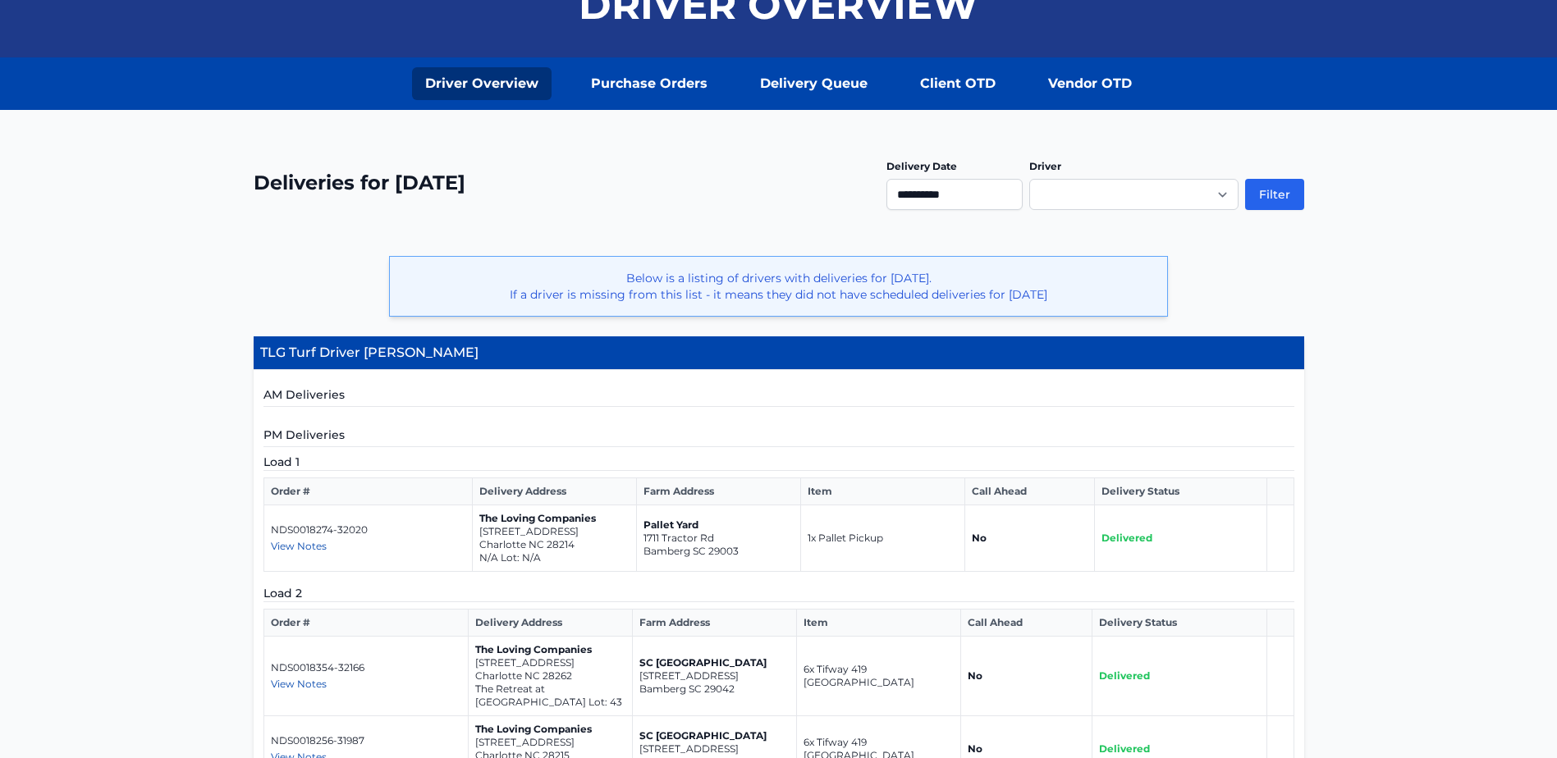 This screenshot has height=758, width=1557. What do you see at coordinates (550, 676) in the screenshot?
I see `p: Charlotte NC 28262` at bounding box center [550, 676].